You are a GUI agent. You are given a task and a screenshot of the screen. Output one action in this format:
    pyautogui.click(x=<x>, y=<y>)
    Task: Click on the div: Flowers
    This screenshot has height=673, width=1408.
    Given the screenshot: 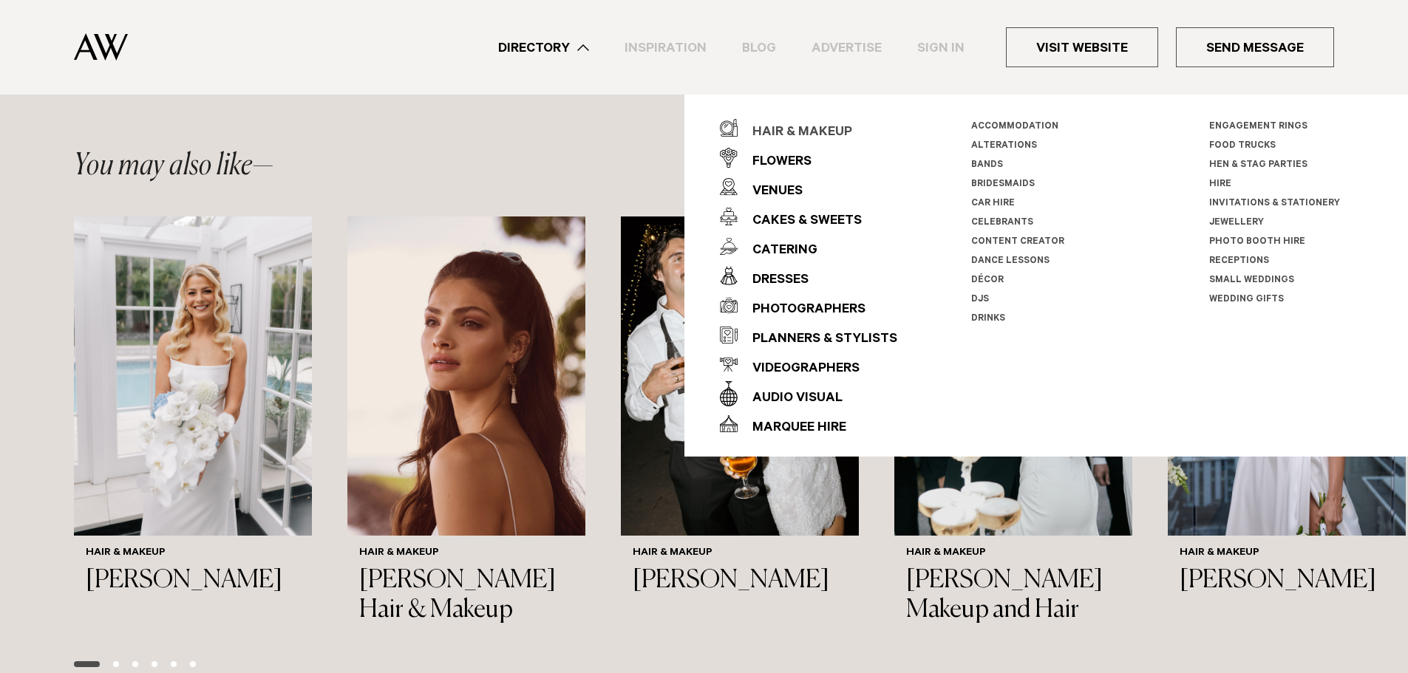 What is the action you would take?
    pyautogui.click(x=775, y=163)
    